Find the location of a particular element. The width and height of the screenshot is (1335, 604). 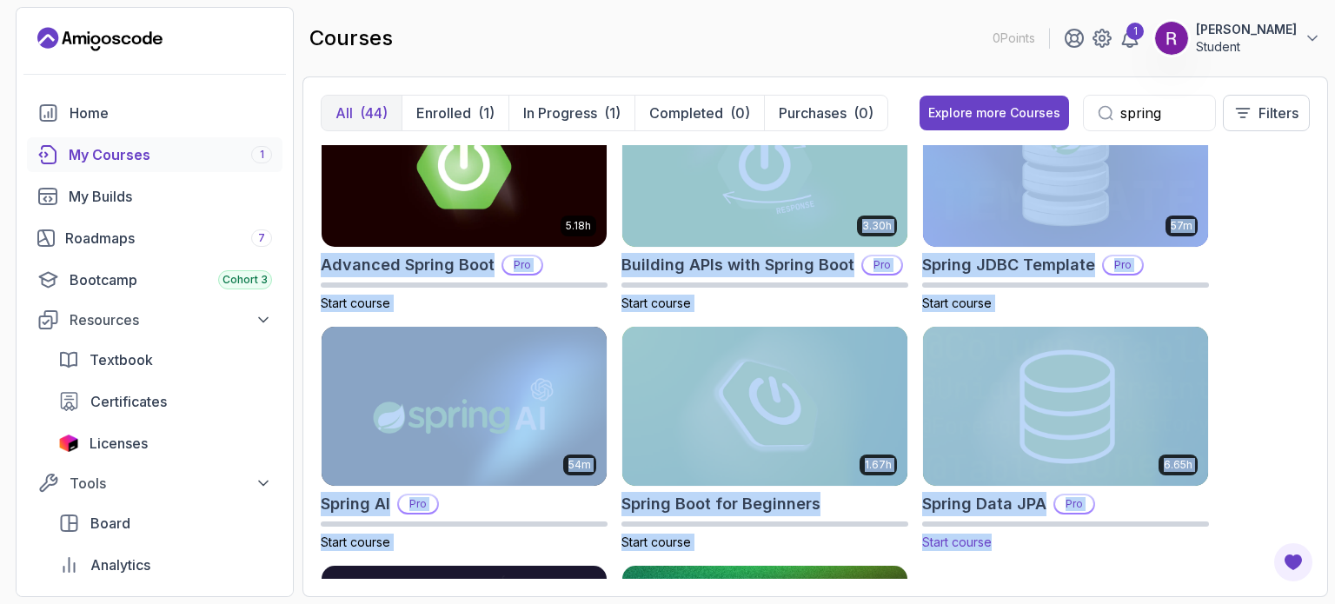

p: All is located at coordinates (344, 113).